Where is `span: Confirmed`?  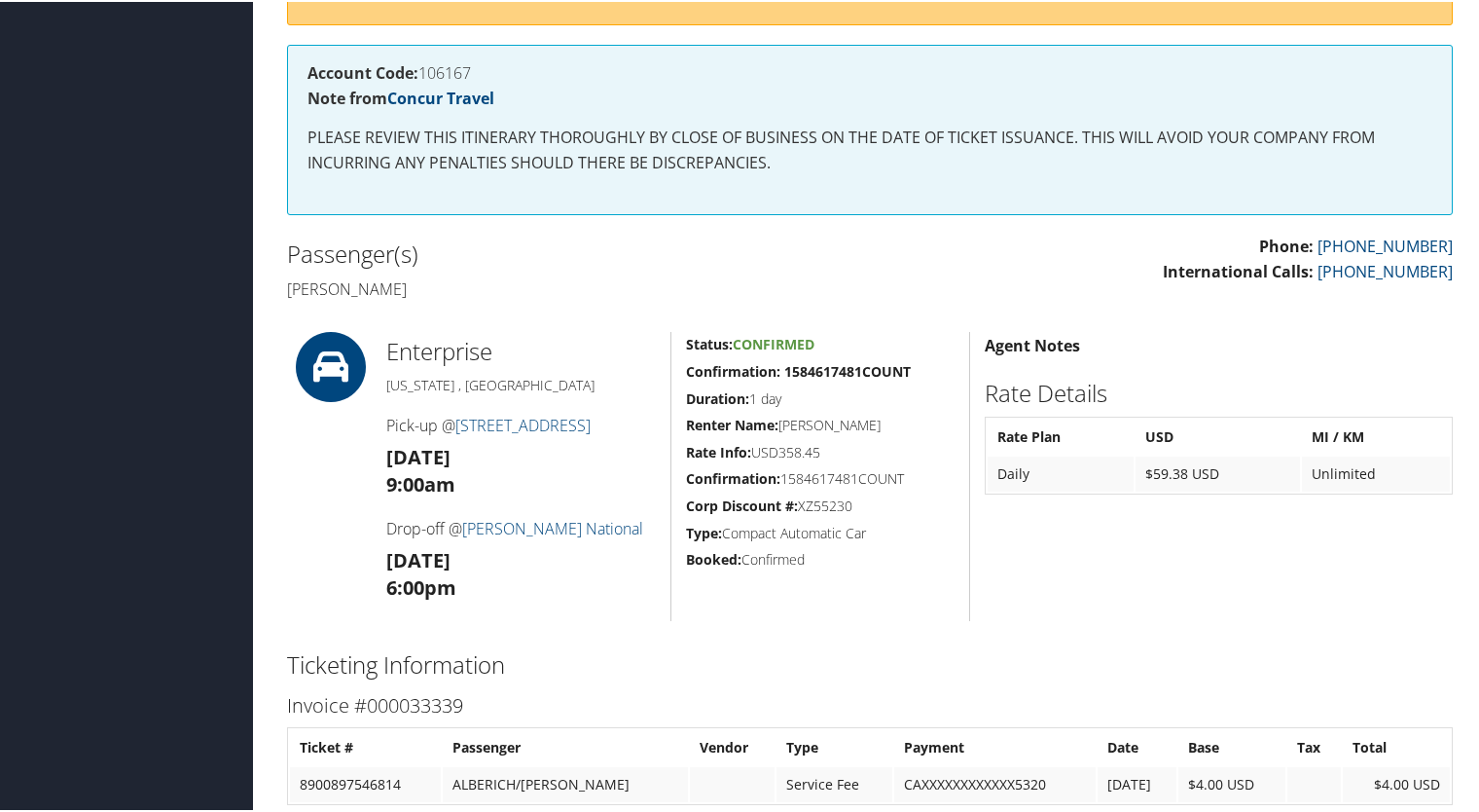
span: Confirmed is located at coordinates (774, 342).